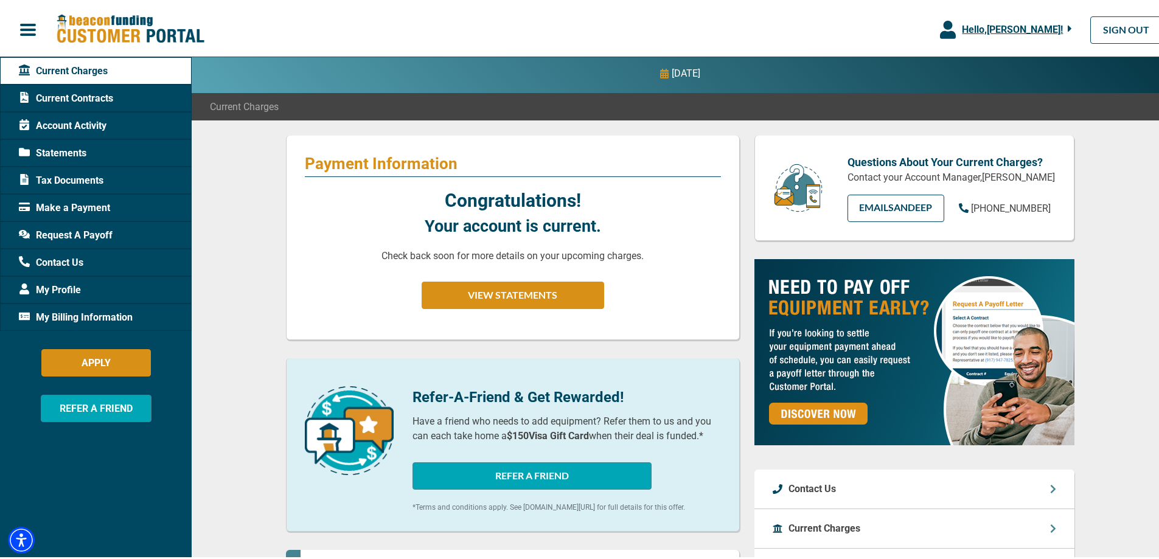 The height and width of the screenshot is (559, 1159). I want to click on p: Have a friend who needs to add equipment? Refer them to us and you can each take home a when thei..., so click(566, 426).